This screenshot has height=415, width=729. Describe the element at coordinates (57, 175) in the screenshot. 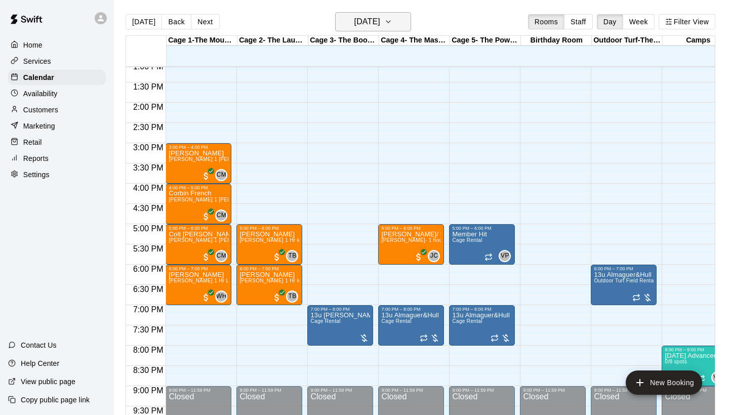

I see `div: Settings` at that location.